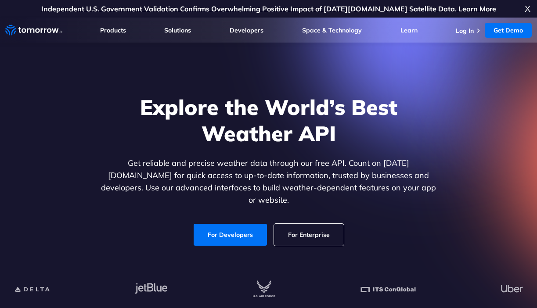 The height and width of the screenshot is (308, 537). What do you see at coordinates (408, 30) in the screenshot?
I see `a: Learn` at bounding box center [408, 30].